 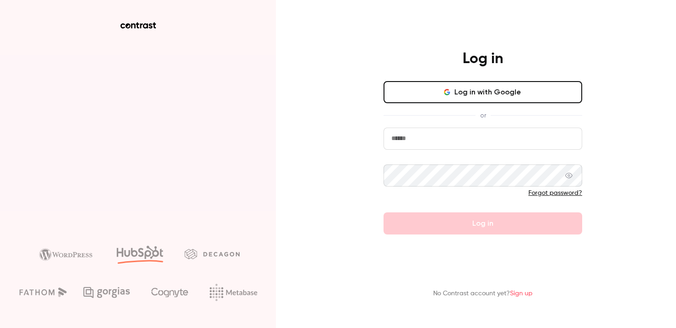 I want to click on img: decagon, so click(x=212, y=254).